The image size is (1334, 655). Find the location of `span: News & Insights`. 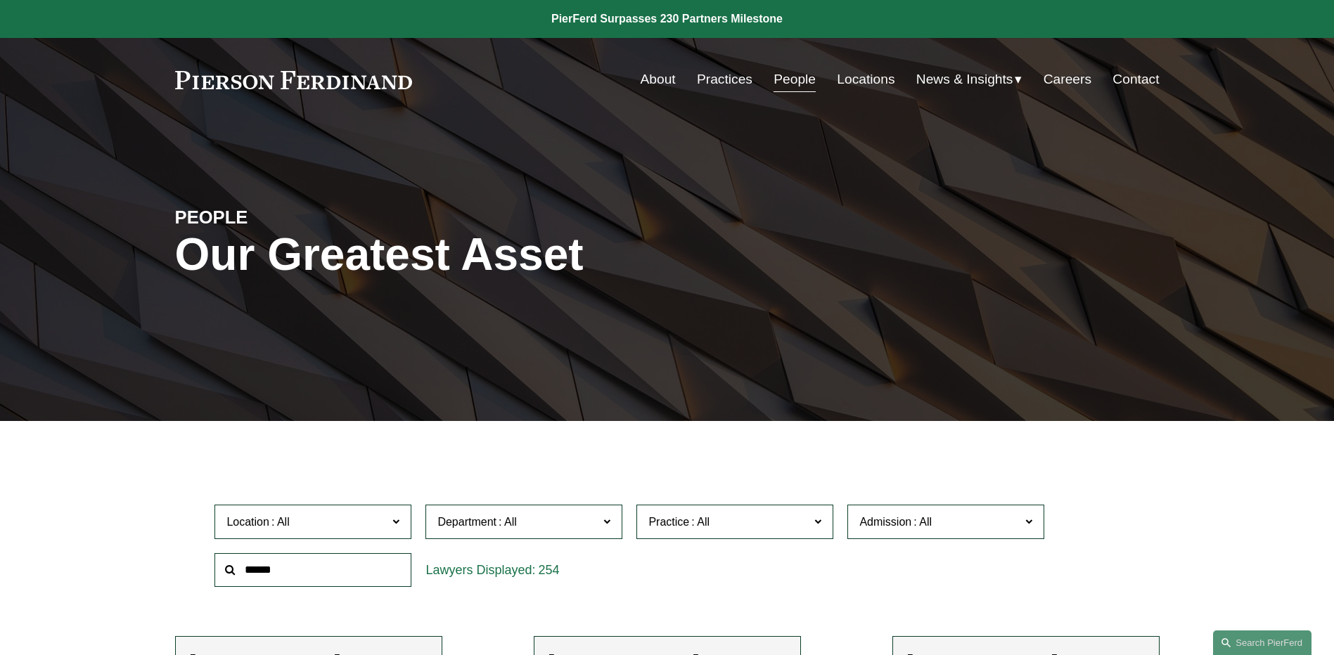

span: News & Insights is located at coordinates (965, 79).